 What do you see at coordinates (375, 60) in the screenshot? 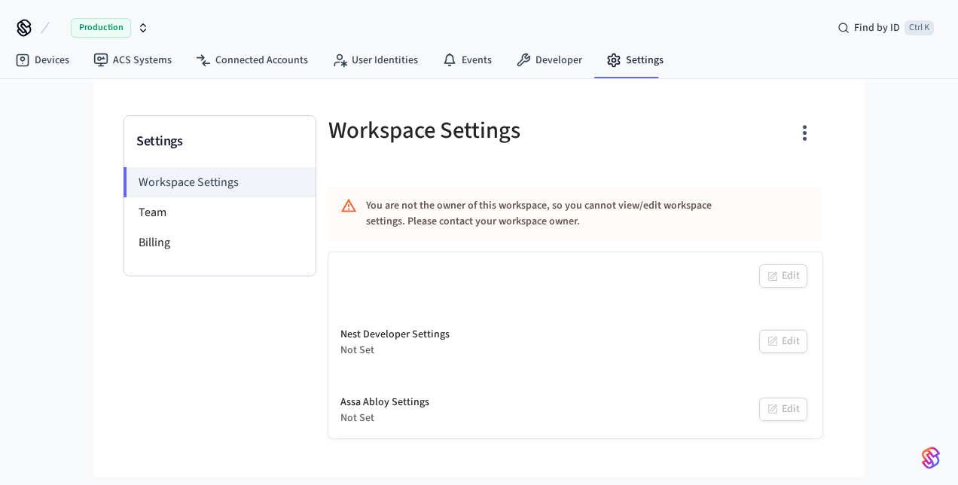
I see `a: User Identities` at bounding box center [375, 60].